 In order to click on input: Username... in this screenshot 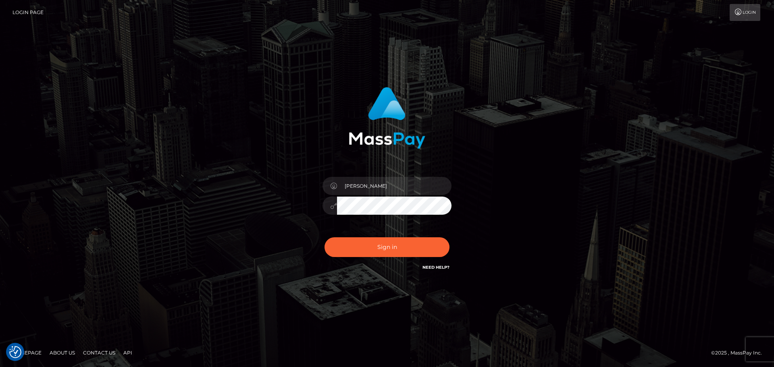, I will do `click(394, 186)`.